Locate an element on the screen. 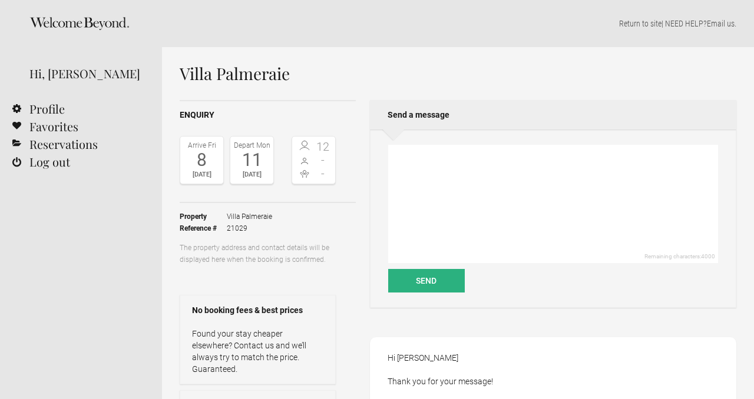 Image resolution: width=754 pixels, height=399 pixels. h2: Send a message is located at coordinates (553, 115).